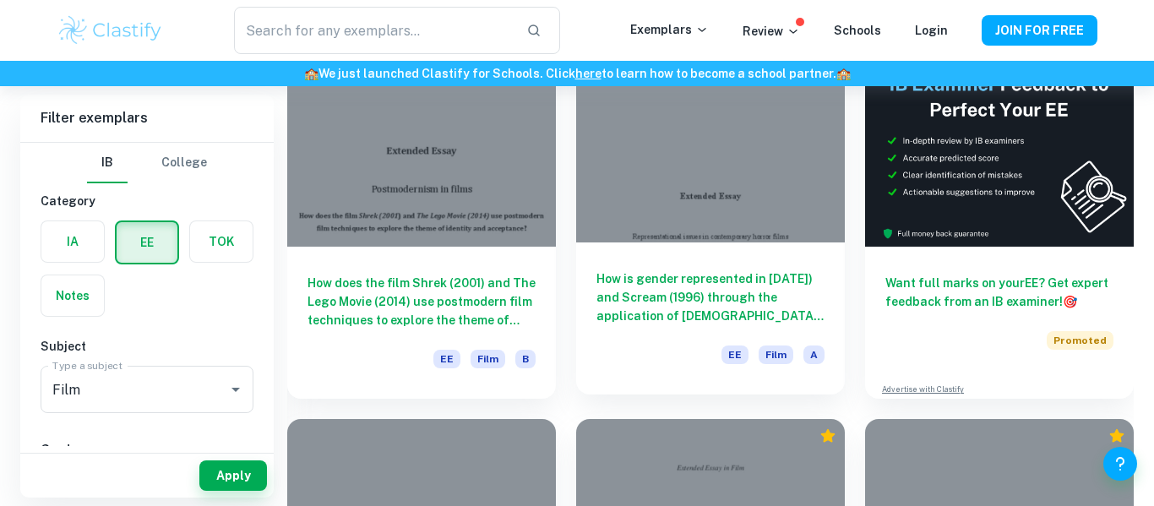 The image size is (1154, 506). Describe the element at coordinates (771, 31) in the screenshot. I see `p: Review` at that location.